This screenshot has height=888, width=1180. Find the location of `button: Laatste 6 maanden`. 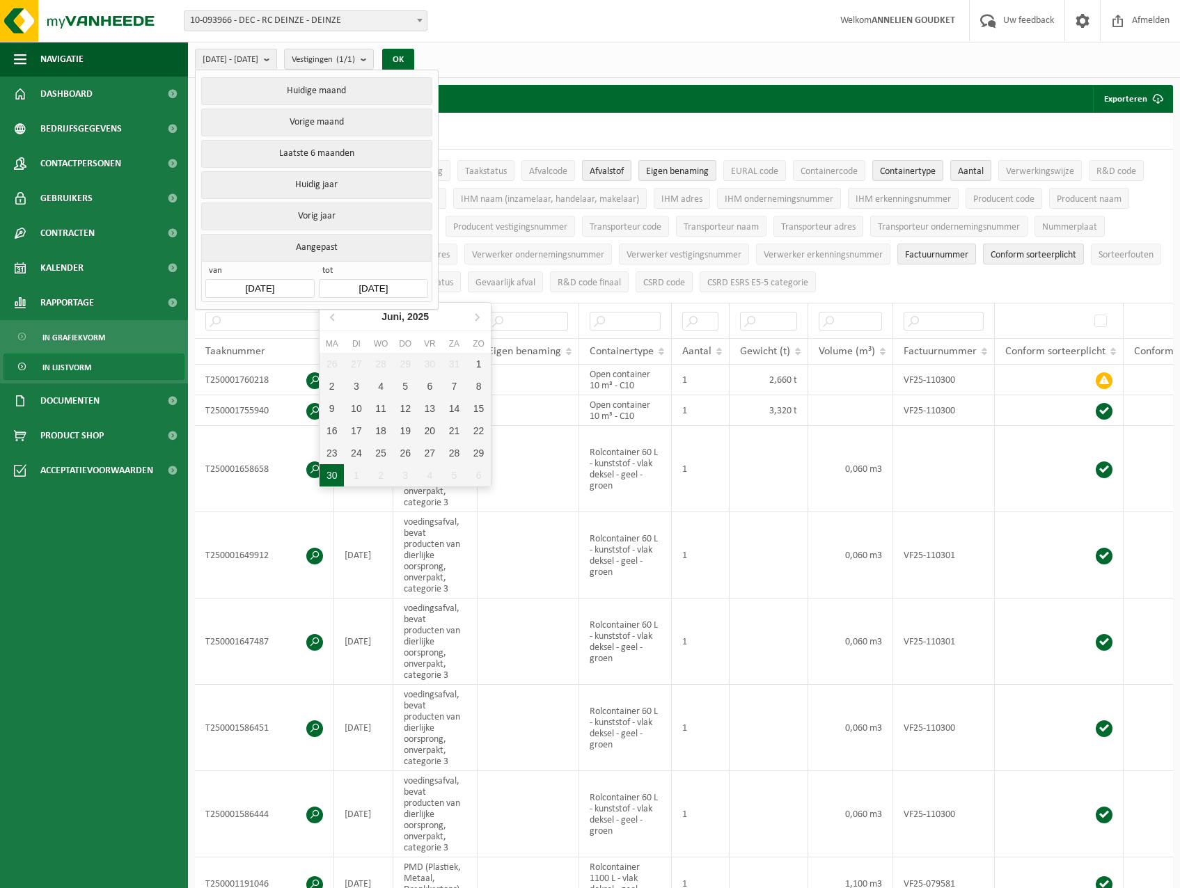

button: Laatste 6 maanden is located at coordinates (316, 154).